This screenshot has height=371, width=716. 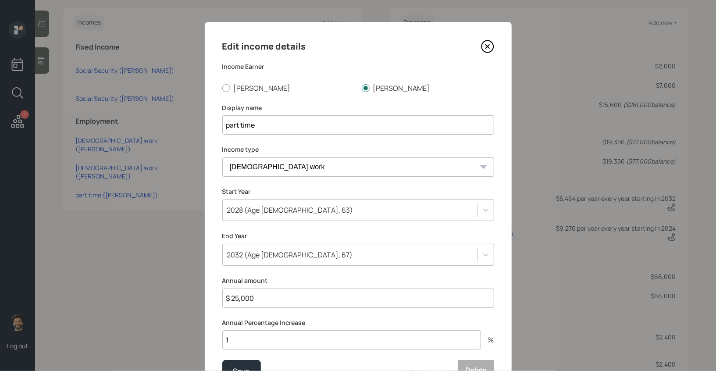 What do you see at coordinates (358, 323) in the screenshot?
I see `label: Annual Percentage Increase` at bounding box center [358, 323].